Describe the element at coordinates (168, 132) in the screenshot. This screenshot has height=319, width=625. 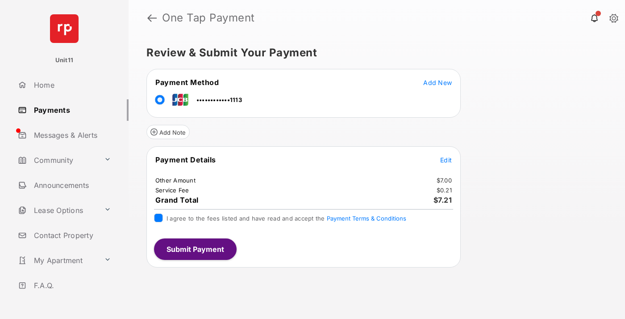
I see `button: Add Note` at that location.